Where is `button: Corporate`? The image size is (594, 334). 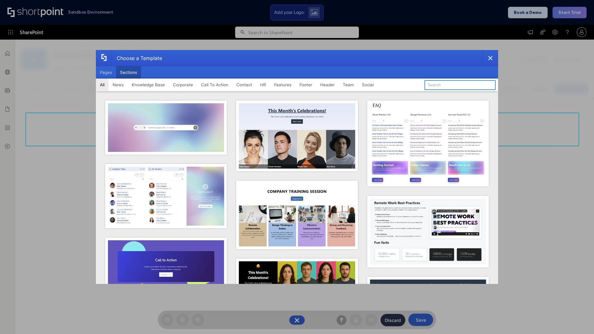 button: Corporate is located at coordinates (183, 85).